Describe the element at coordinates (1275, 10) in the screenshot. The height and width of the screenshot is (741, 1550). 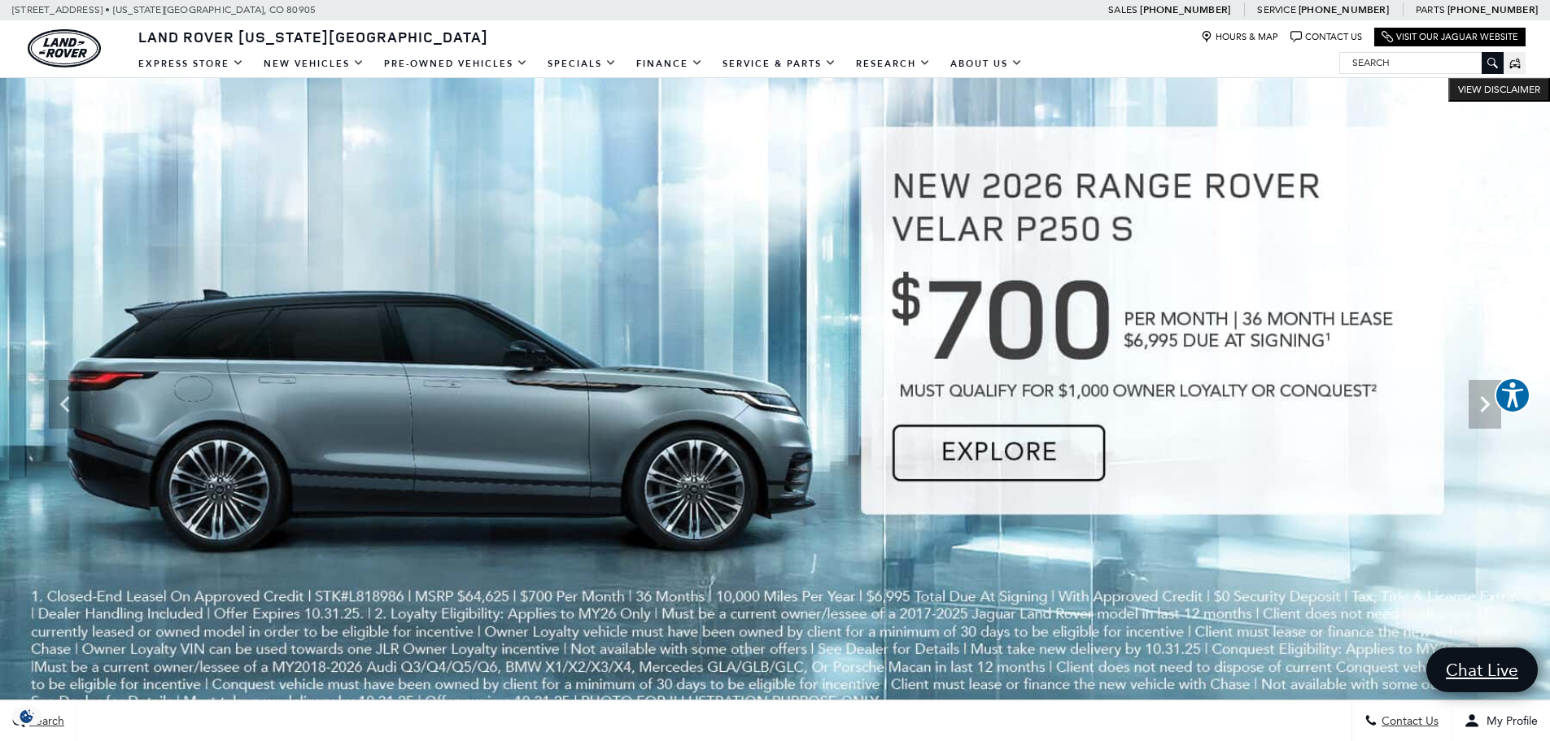
I see `span: Service` at that location.